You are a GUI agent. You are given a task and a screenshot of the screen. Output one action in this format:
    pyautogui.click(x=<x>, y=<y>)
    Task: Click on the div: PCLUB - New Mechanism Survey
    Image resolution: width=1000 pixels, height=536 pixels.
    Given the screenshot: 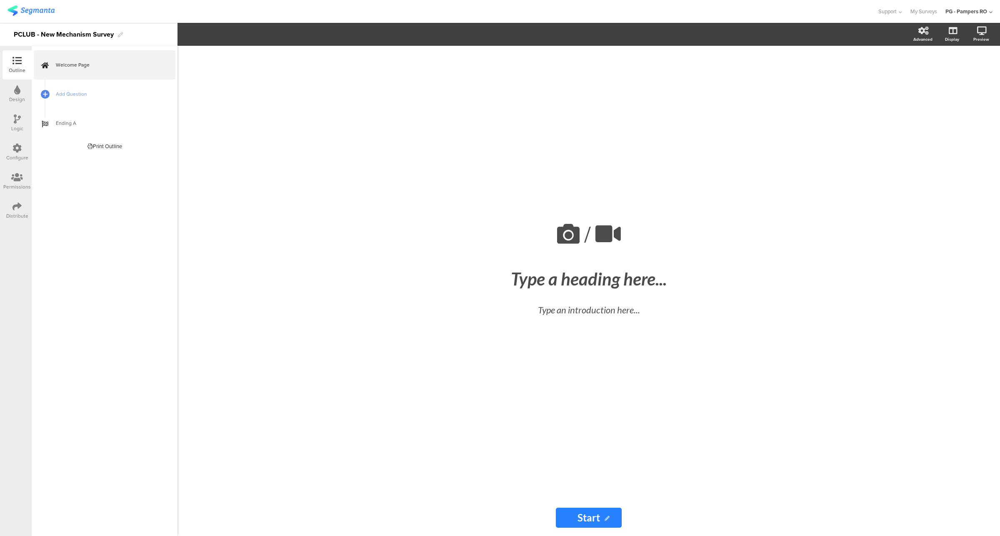 What is the action you would take?
    pyautogui.click(x=64, y=35)
    